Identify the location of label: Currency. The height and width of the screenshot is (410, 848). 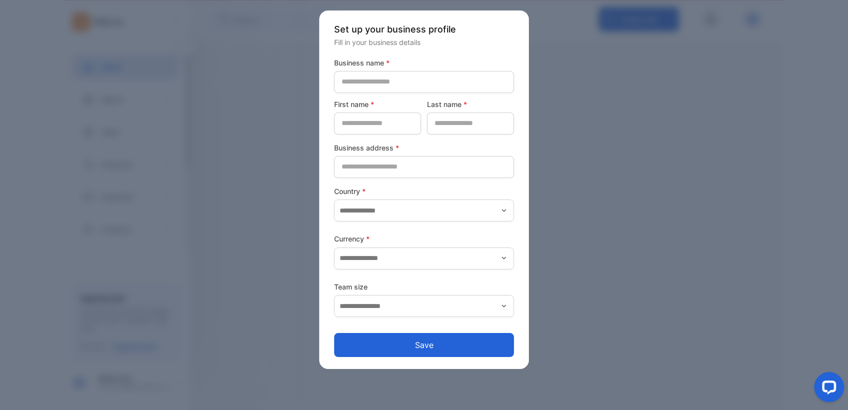
(424, 238).